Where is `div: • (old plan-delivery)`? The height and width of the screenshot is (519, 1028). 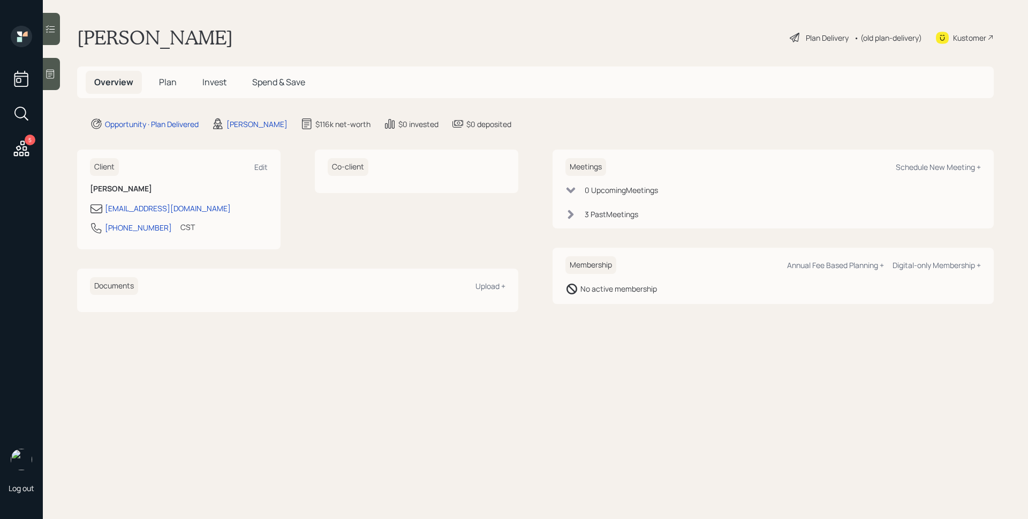
div: • (old plan-delivery) is located at coordinates (888, 37).